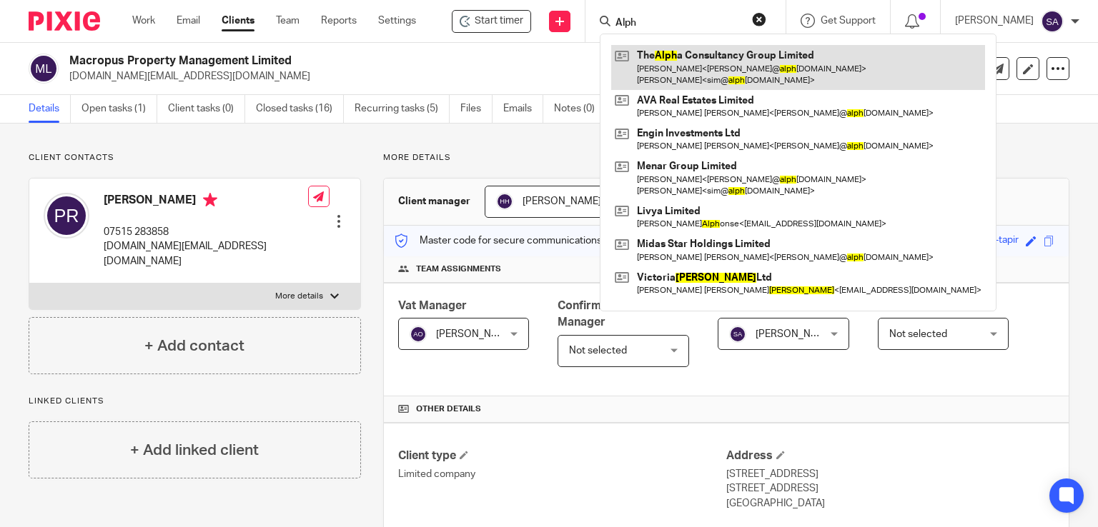  Describe the element at coordinates (580, 109) in the screenshot. I see `a: Notes (0)` at that location.